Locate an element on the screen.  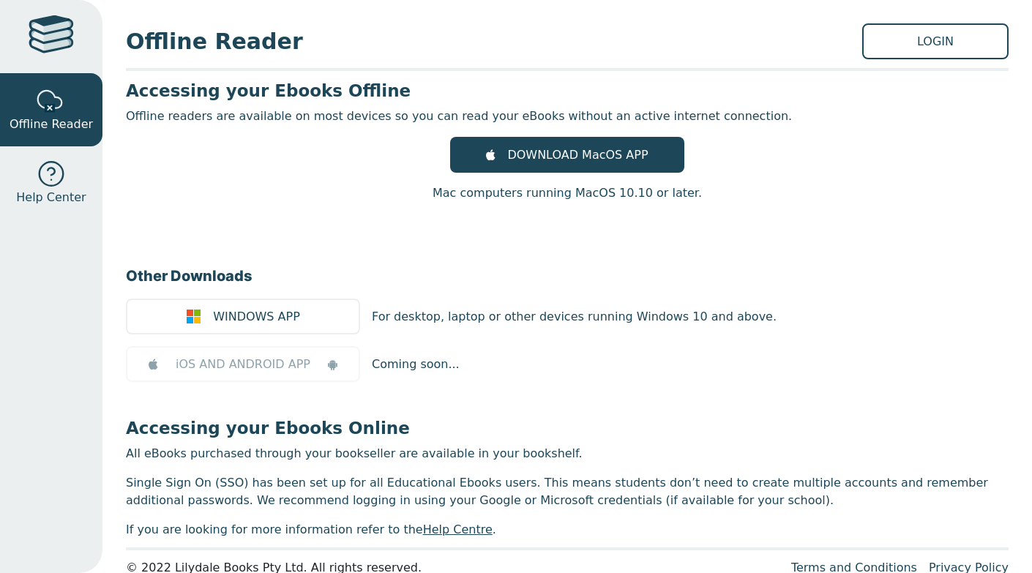
h3: Accessing your Ebooks Offline is located at coordinates (567, 91).